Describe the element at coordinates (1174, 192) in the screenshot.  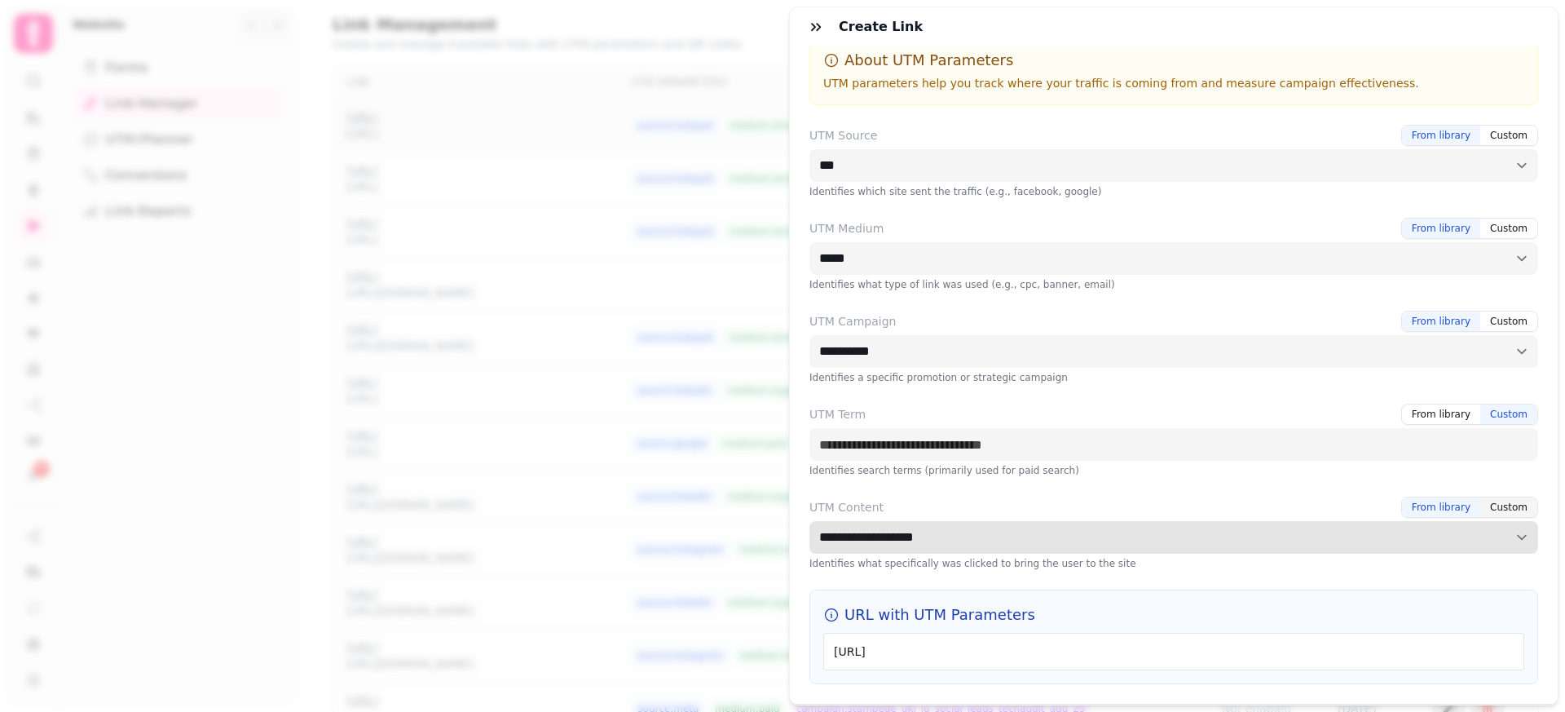
I see `p: Identifies which site sent the traffic (e.g., facebook, google)` at that location.